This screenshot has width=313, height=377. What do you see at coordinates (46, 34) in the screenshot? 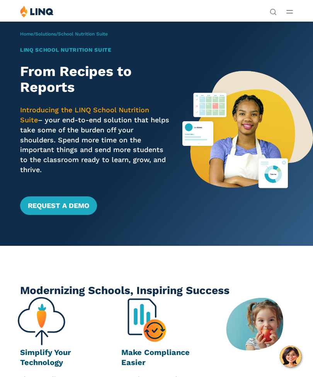
I see `a: Solutions` at bounding box center [46, 34].